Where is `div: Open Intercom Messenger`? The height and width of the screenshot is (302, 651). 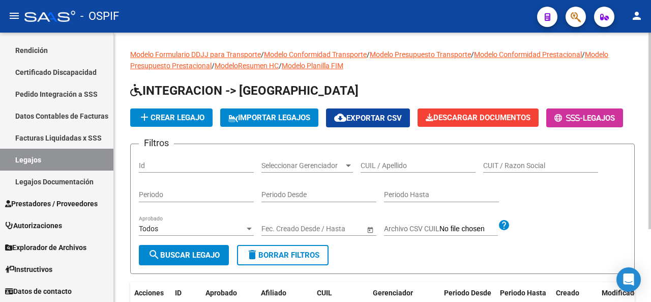
div: Open Intercom Messenger is located at coordinates (629, 279).